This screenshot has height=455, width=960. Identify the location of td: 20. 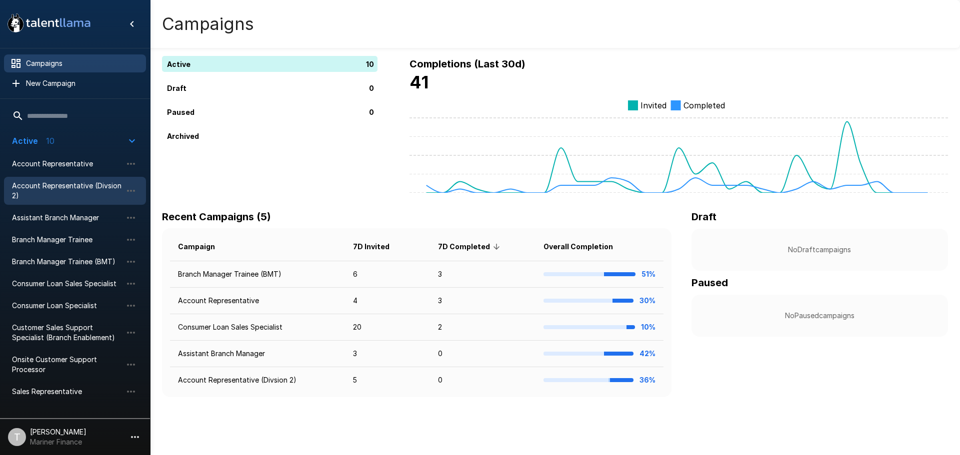
(387, 327).